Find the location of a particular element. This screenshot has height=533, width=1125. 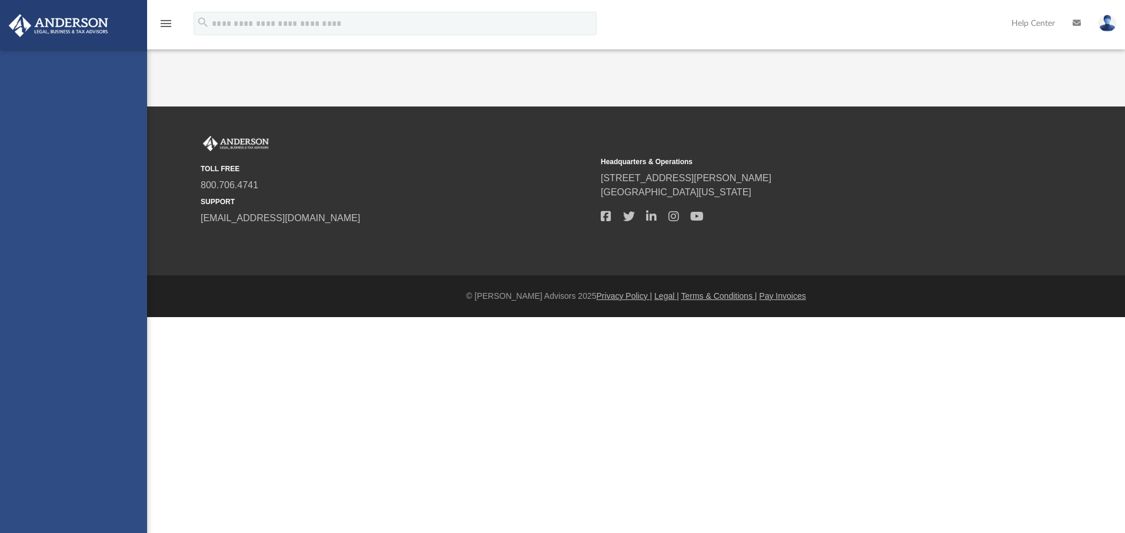

a: menu is located at coordinates (166, 26).